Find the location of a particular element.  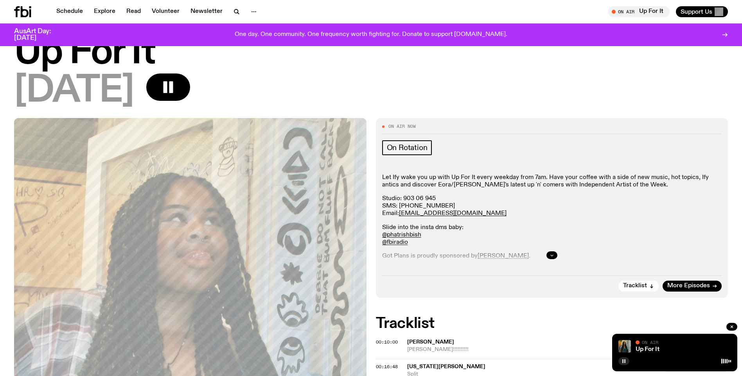

span: Tracklist is located at coordinates (635, 286).